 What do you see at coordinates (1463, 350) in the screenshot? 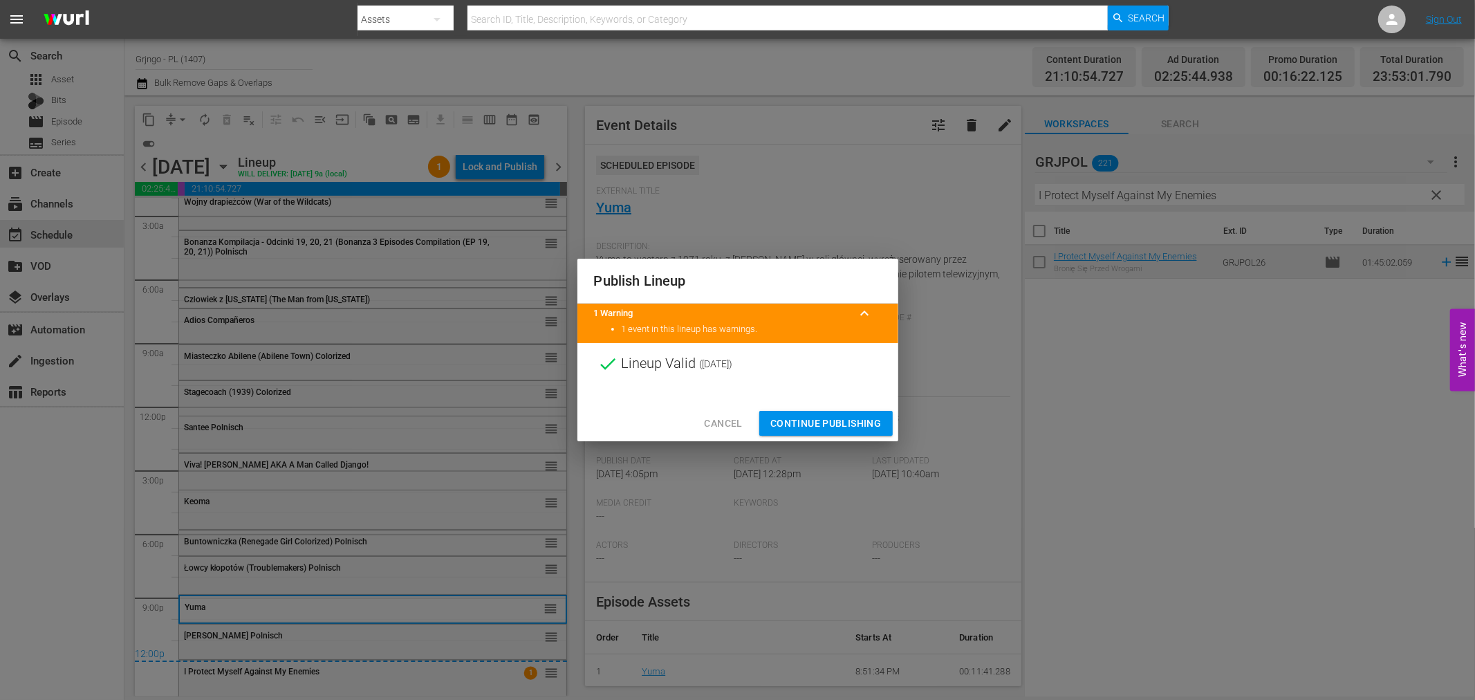
I see `button: Open Feedback Widget` at bounding box center [1463, 350].